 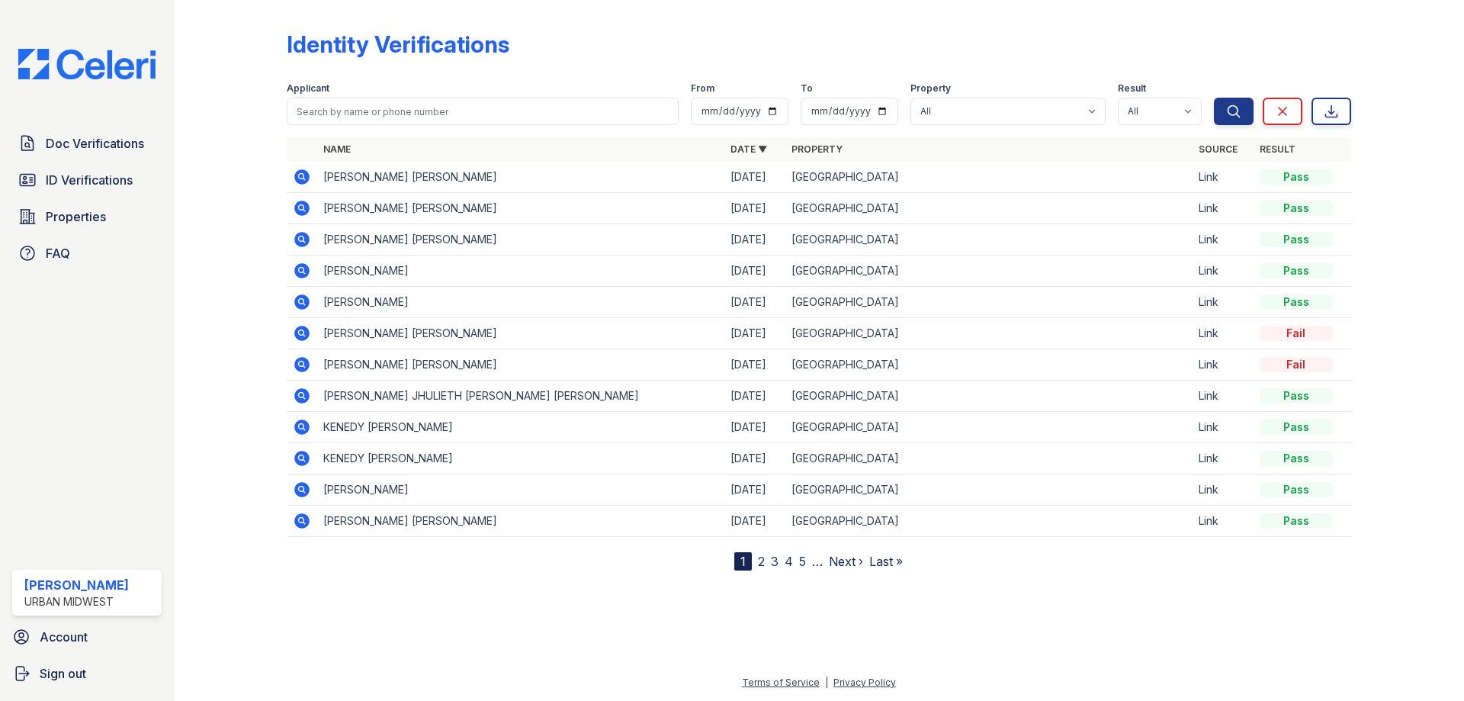 What do you see at coordinates (749, 149) in the screenshot?
I see `a: Date ▼` at bounding box center [749, 149].